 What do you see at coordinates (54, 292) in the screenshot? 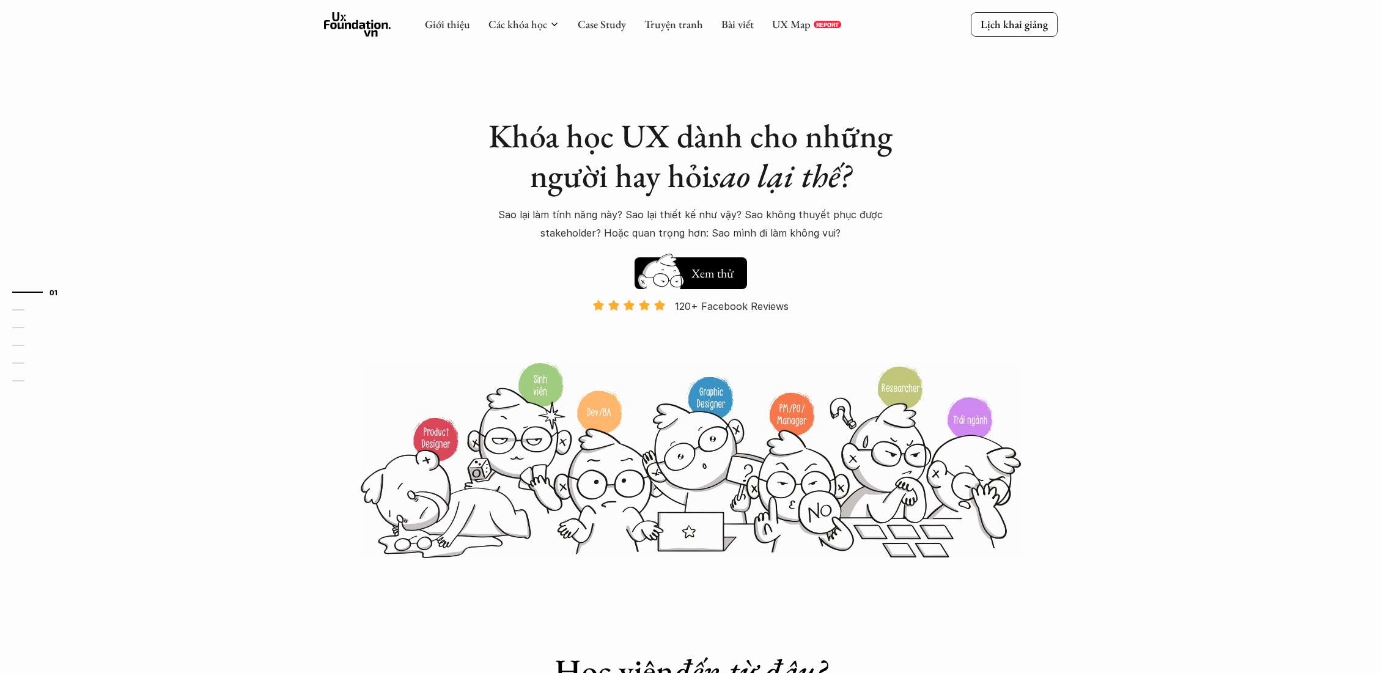
I see `strong: 01` at bounding box center [54, 292].